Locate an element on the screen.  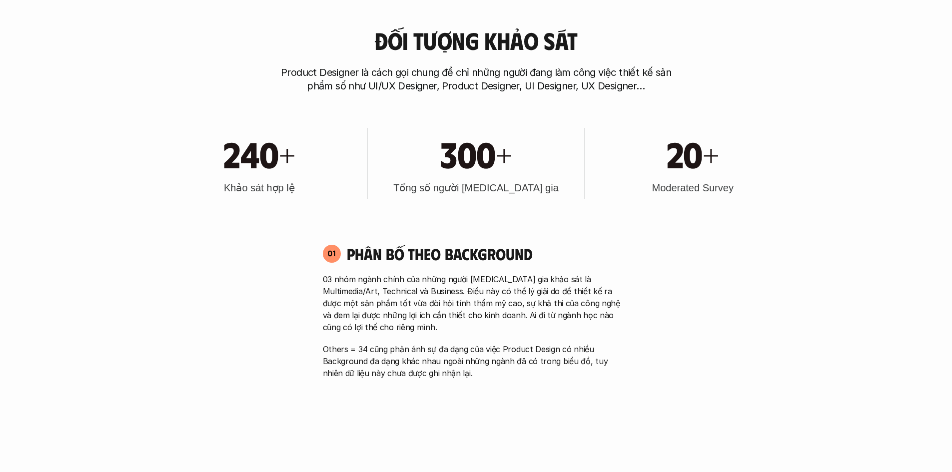
h4: Phân bố theo background is located at coordinates (488, 254).